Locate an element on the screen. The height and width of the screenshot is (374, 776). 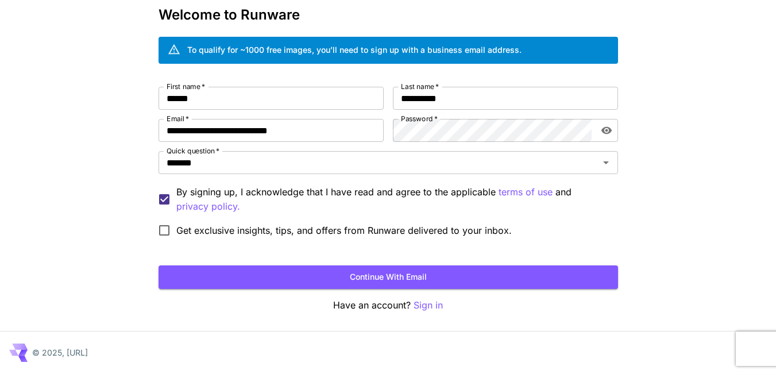
h3: Welcome to Runware is located at coordinates (388, 15).